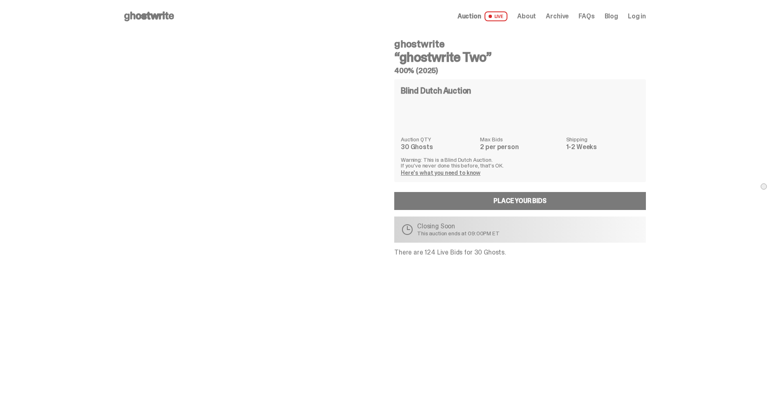 This screenshot has width=775, height=393. I want to click on a: Archive, so click(557, 16).